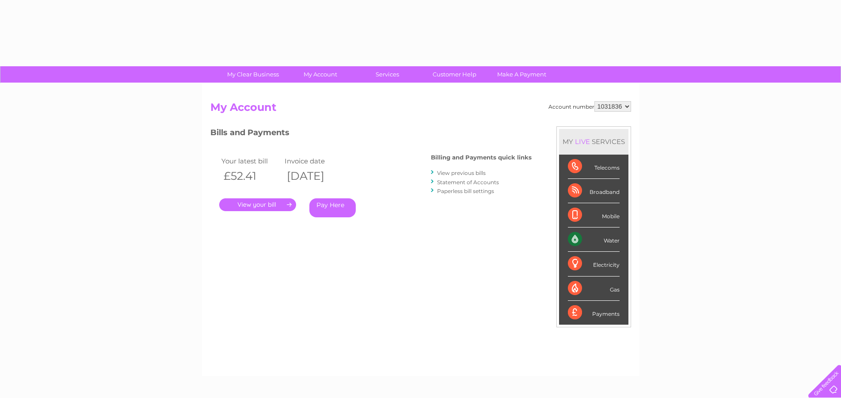  Describe the element at coordinates (521, 74) in the screenshot. I see `a: Make A Payment` at that location.